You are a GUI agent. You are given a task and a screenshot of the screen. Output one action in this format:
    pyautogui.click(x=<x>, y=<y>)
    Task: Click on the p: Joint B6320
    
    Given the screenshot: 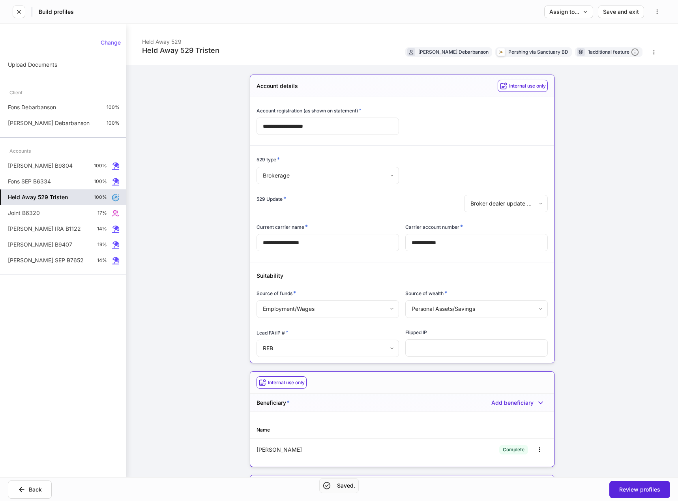 What is the action you would take?
    pyautogui.click(x=24, y=213)
    